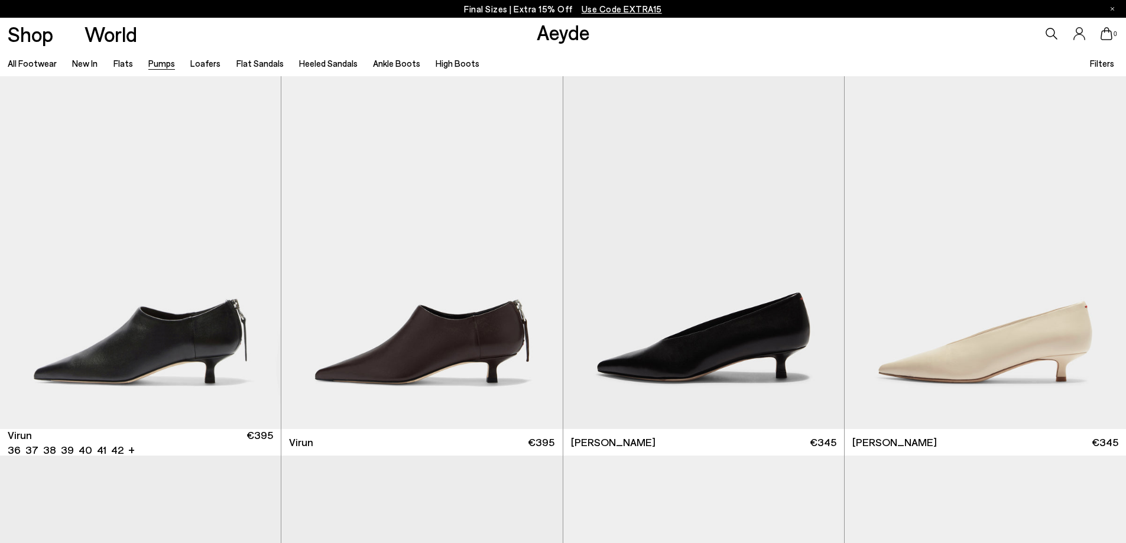  What do you see at coordinates (1102, 63) in the screenshot?
I see `span: Filters` at bounding box center [1102, 63].